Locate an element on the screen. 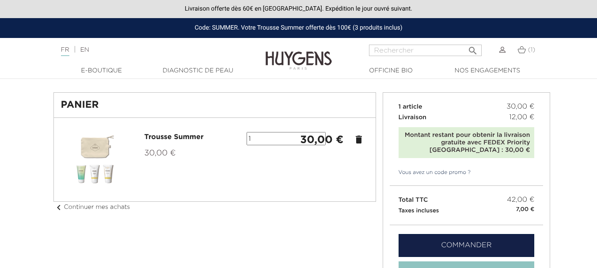 Image resolution: width=597 pixels, height=268 pixels. a: FR is located at coordinates (65, 51).